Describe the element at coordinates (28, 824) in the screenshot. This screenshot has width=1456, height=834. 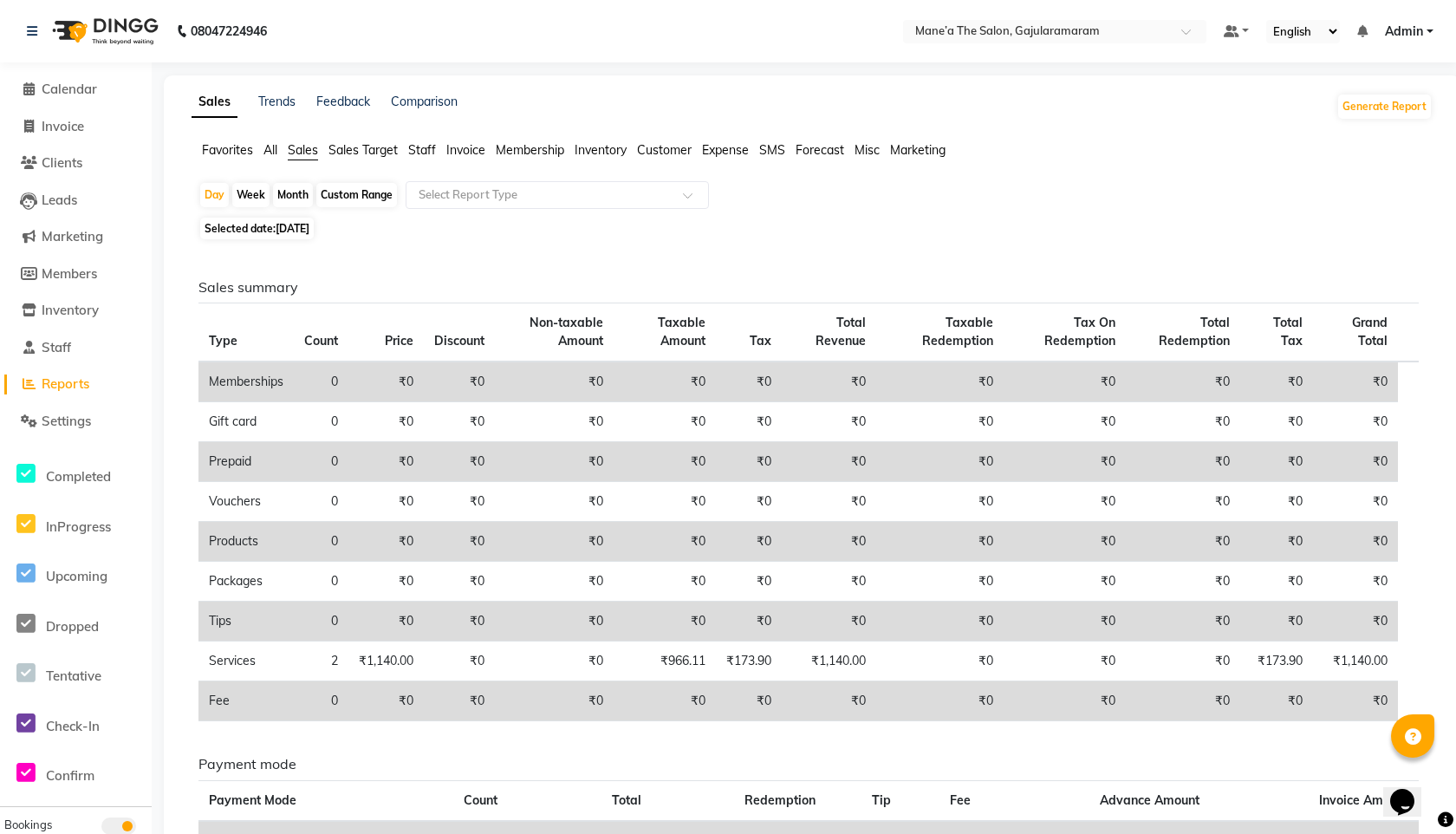
I see `span: Bookings` at that location.